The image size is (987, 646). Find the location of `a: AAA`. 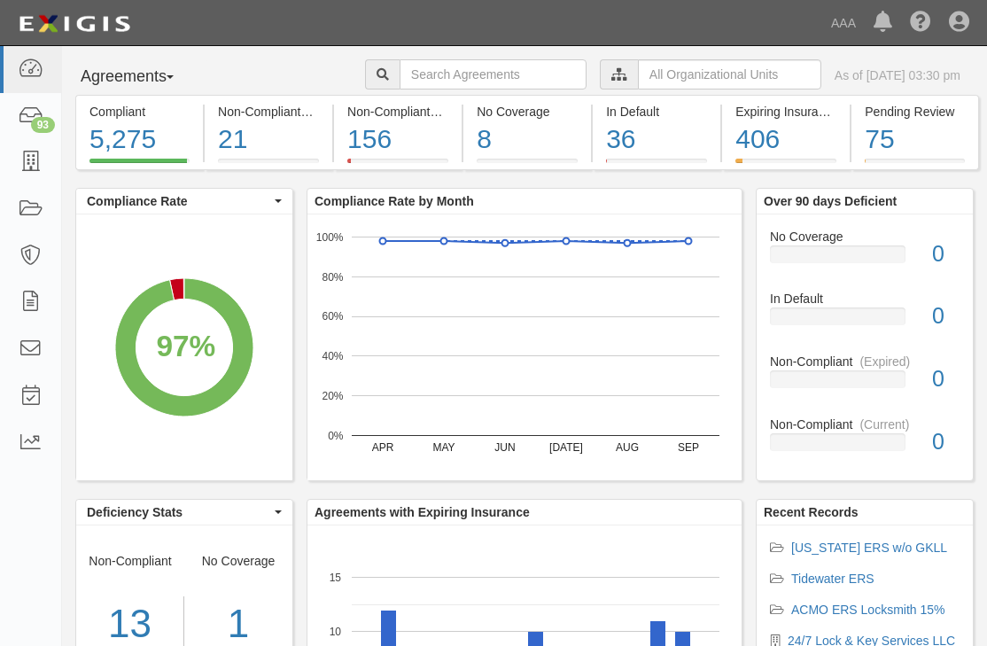

a: AAA is located at coordinates (844, 23).